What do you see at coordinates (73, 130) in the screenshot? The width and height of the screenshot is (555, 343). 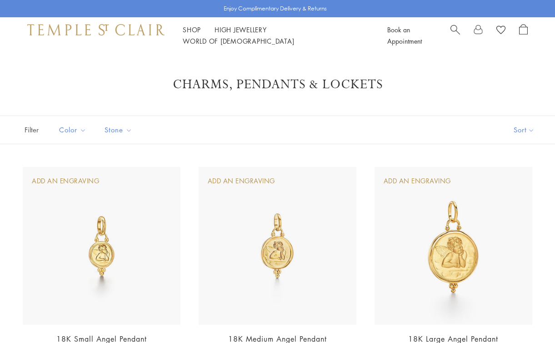 I see `button: Color` at bounding box center [73, 130].